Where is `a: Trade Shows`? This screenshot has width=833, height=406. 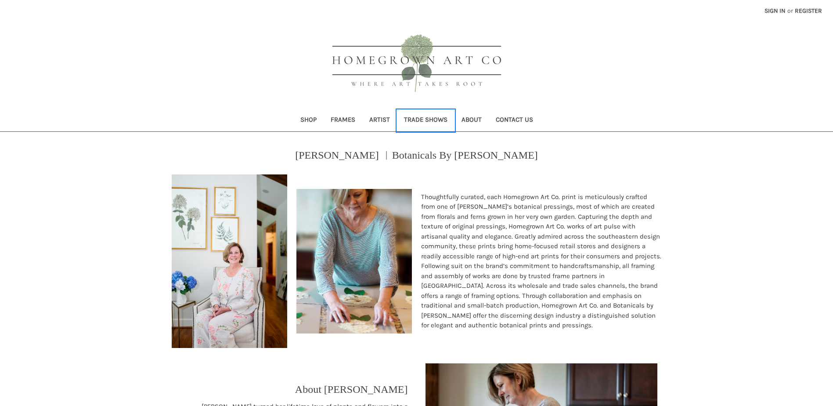 a: Trade Shows is located at coordinates (425, 120).